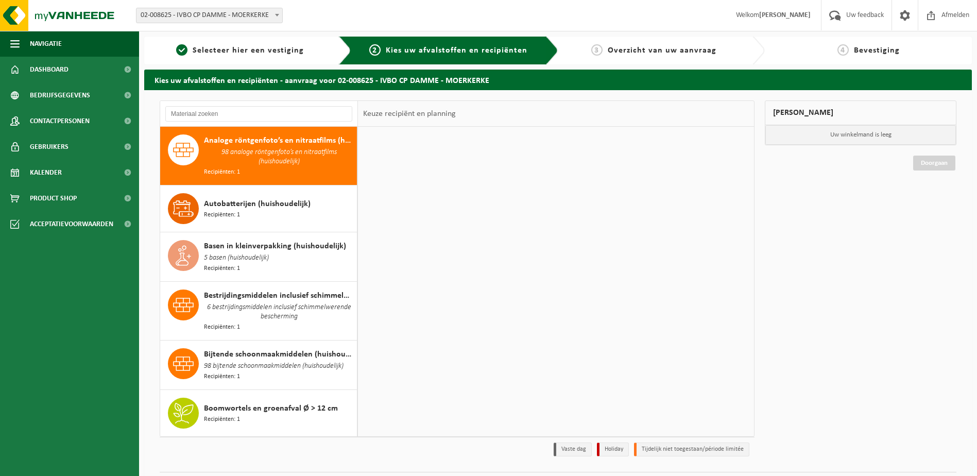 The height and width of the screenshot is (476, 977). What do you see at coordinates (53, 198) in the screenshot?
I see `span: Product Shop` at bounding box center [53, 198].